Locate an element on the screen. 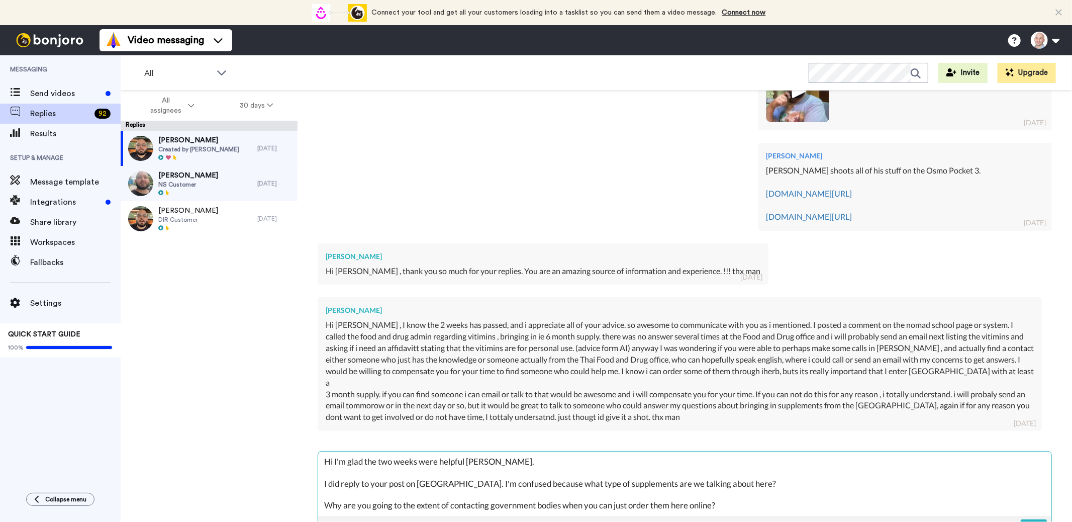 This screenshot has width=1072, height=522. button: Invite is located at coordinates (963, 73).